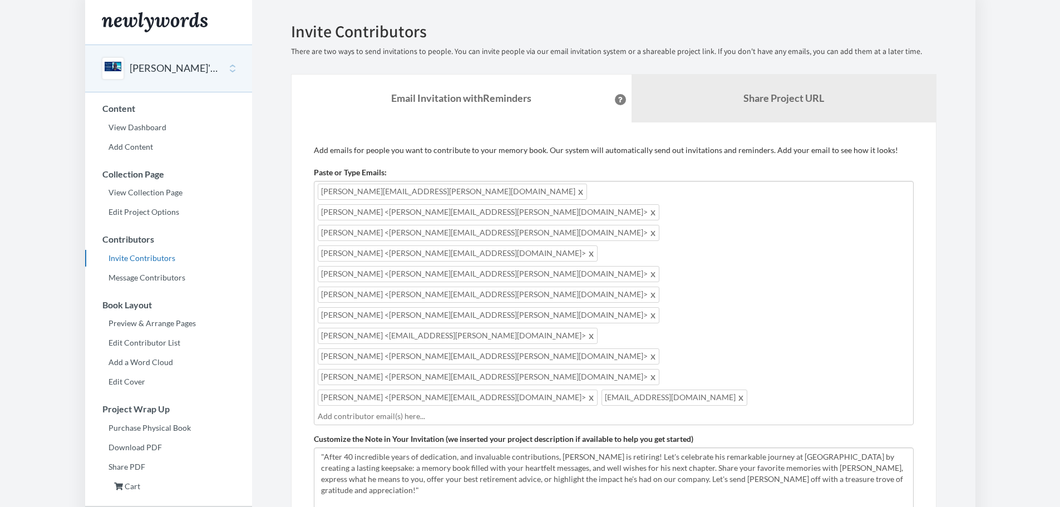 This screenshot has height=507, width=1060. I want to click on a: Cart, so click(169, 486).